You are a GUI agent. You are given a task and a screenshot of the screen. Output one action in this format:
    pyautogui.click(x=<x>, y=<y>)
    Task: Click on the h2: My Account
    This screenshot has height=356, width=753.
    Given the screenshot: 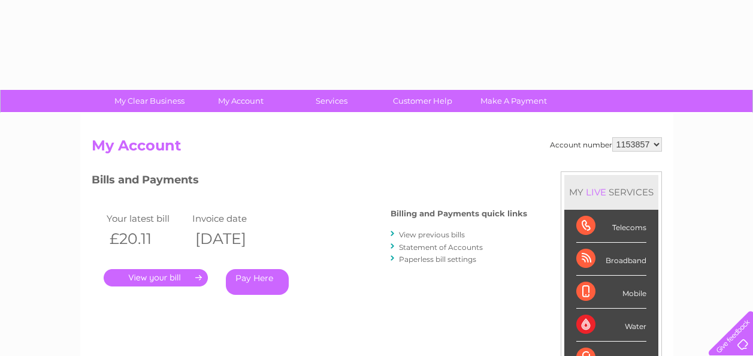 What is the action you would take?
    pyautogui.click(x=377, y=148)
    